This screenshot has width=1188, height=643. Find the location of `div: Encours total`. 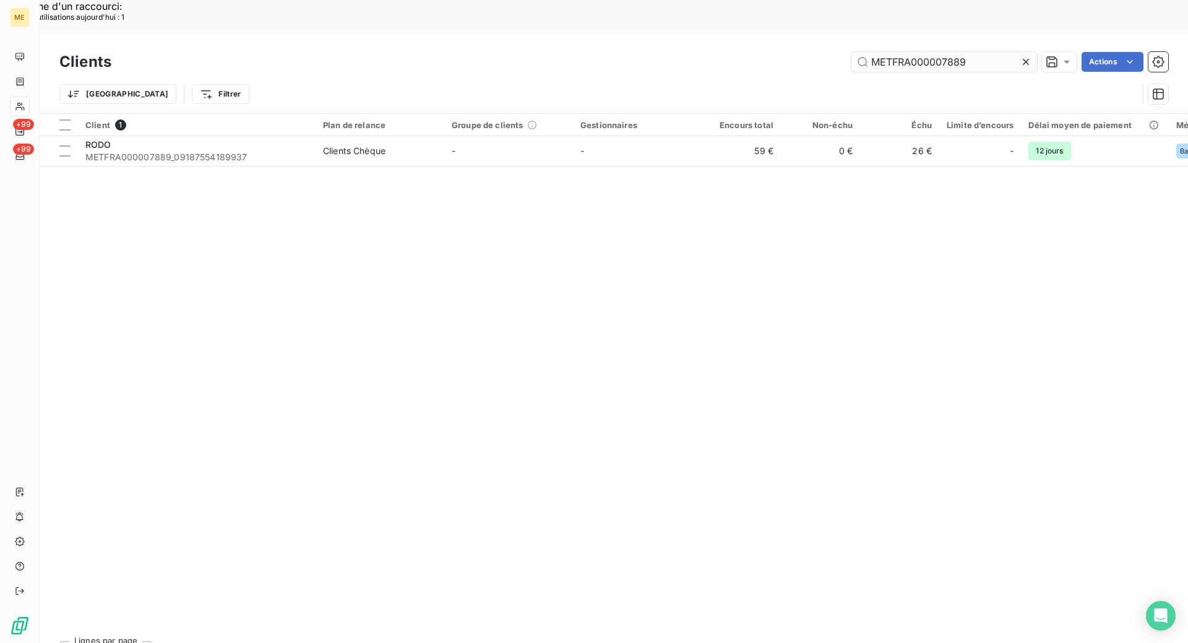

div: Encours total is located at coordinates (741, 125).